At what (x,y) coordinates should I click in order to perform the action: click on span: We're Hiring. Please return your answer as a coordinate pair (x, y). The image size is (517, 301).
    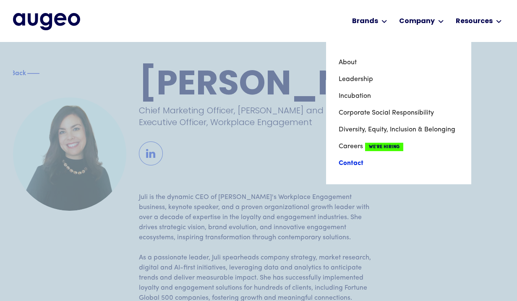
    Looking at the image, I should click on (384, 147).